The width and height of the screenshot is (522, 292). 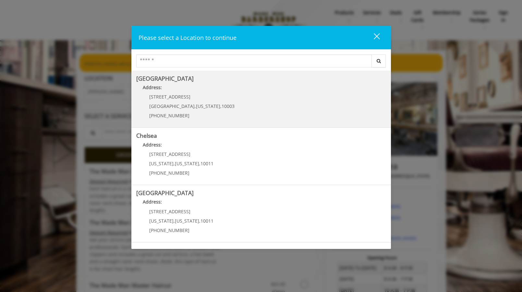 What do you see at coordinates (147, 136) in the screenshot?
I see `b: Chelsea` at bounding box center [147, 136].